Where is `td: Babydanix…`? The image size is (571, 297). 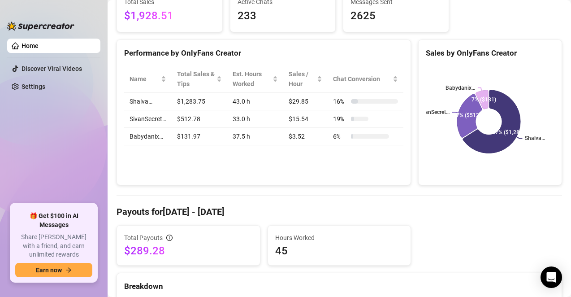
td: Babydanix… is located at coordinates (148, 136).